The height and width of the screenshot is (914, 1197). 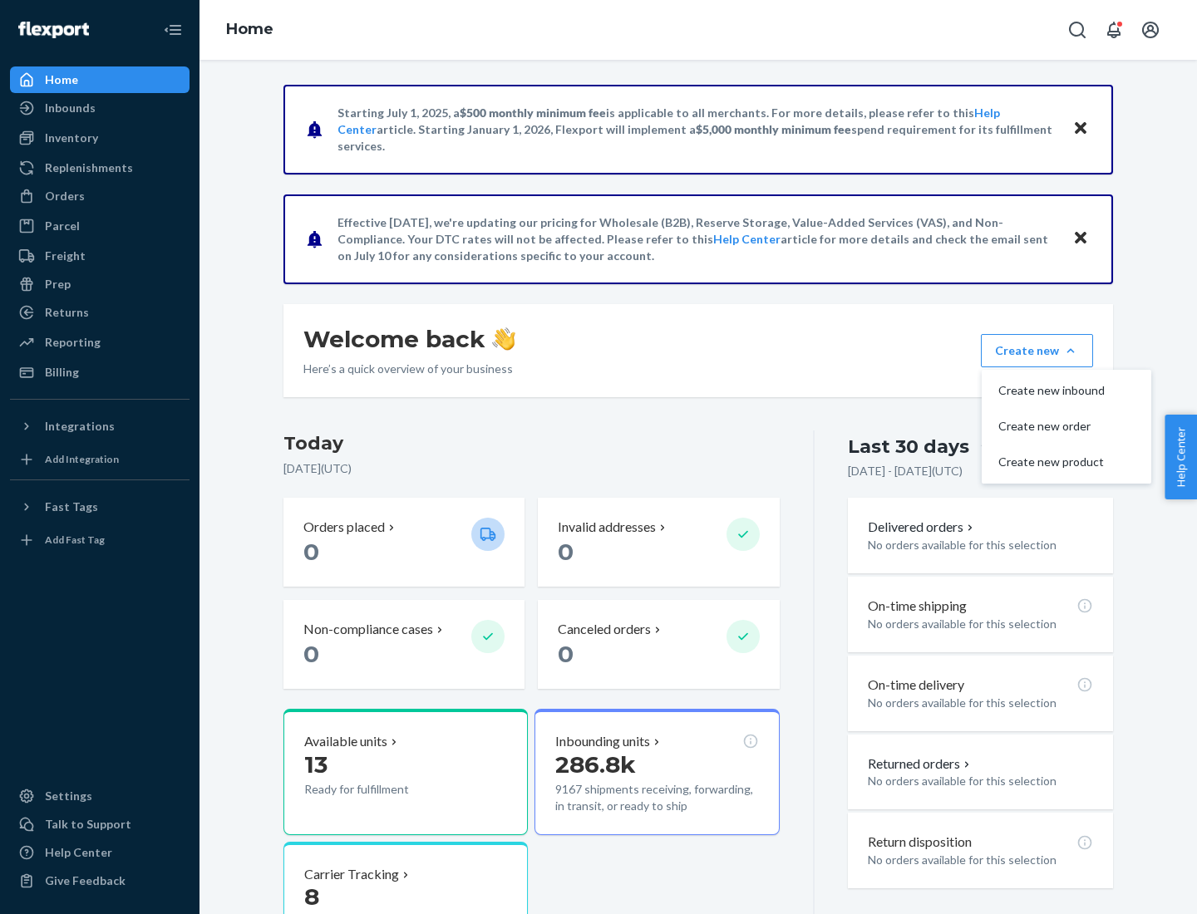 I want to click on div: Inventory, so click(x=71, y=138).